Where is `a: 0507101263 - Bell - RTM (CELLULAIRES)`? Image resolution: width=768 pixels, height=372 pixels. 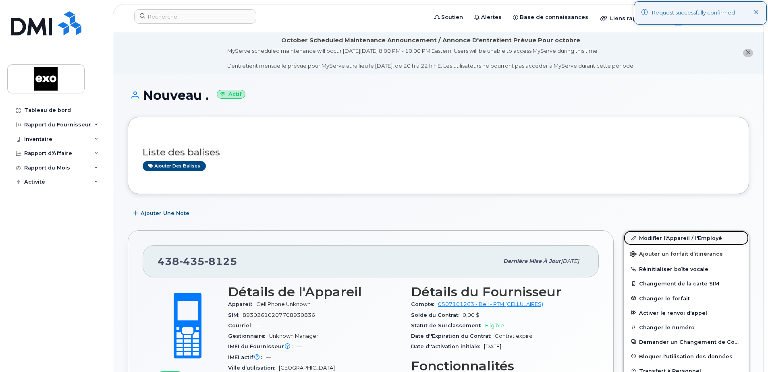
a: 0507101263 - Bell - RTM (CELLULAIRES) is located at coordinates (490, 304).